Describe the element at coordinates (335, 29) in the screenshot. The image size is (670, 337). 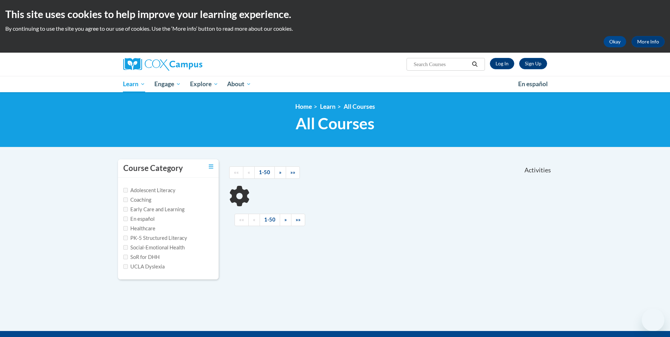
I see `p: By continuing to use the site you agree to our use of cookies. Use the ‘More info’ button to read...` at that location.